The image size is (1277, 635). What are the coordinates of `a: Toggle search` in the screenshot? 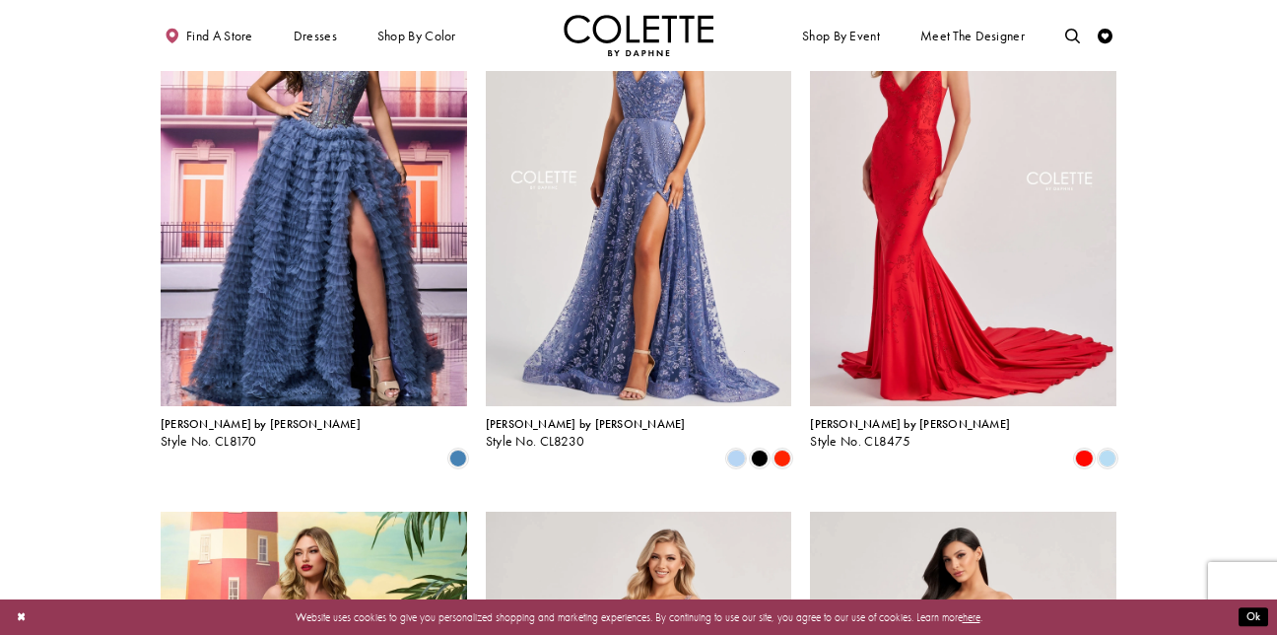 It's located at (1072, 35).